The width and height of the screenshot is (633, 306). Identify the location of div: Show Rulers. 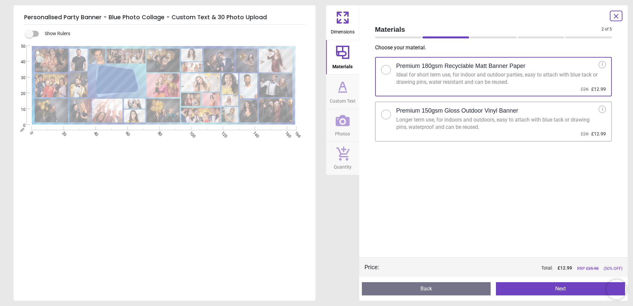
(172, 34).